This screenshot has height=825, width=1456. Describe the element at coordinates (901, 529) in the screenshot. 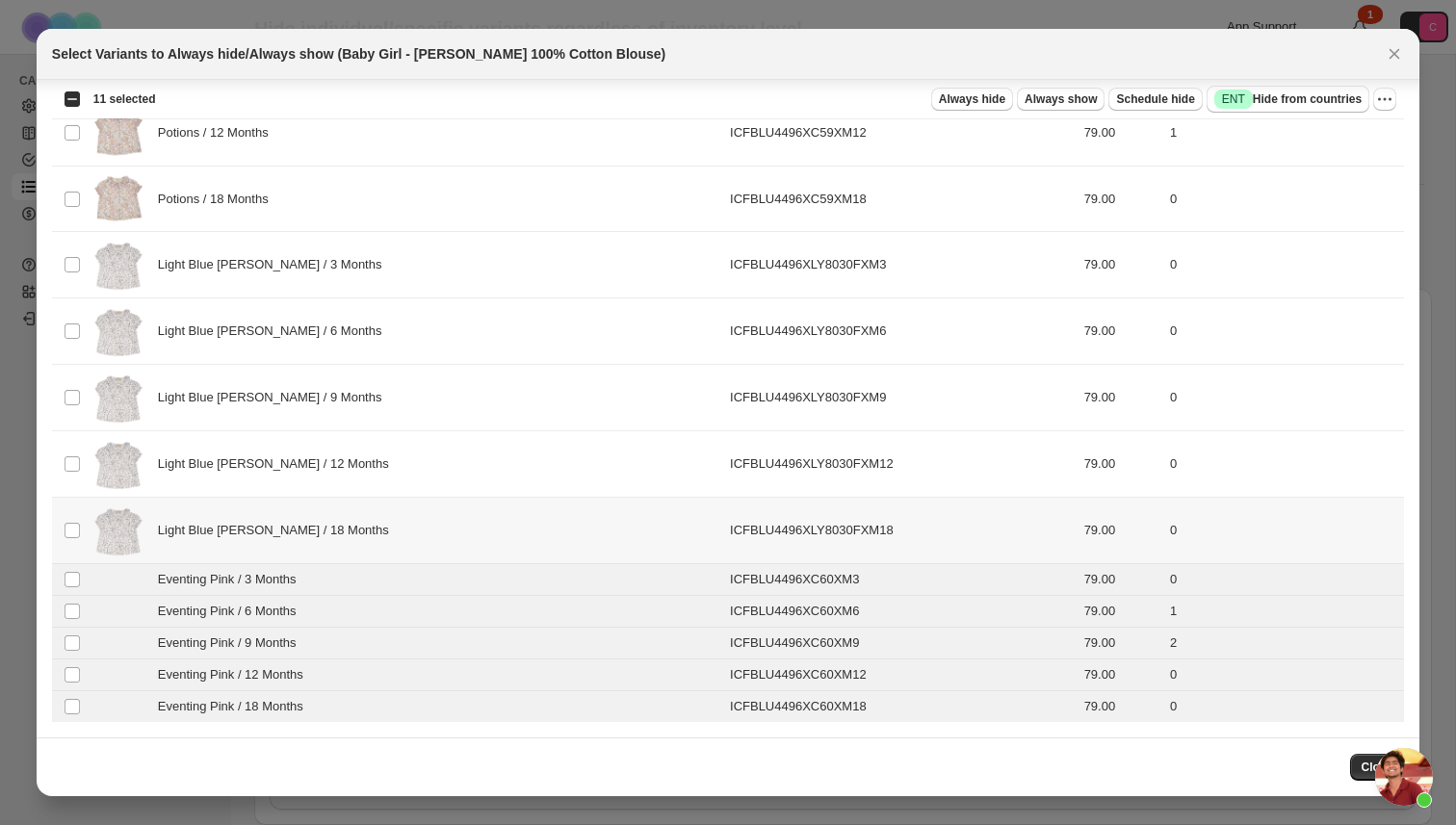

I see `td: ICFBLU4496XLY8030FXM18` at that location.